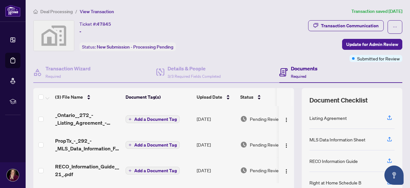 Image resolution: width=410 pixels, height=188 pixels. What do you see at coordinates (68, 68) in the screenshot?
I see `h4: Transaction Wizard` at bounding box center [68, 68].